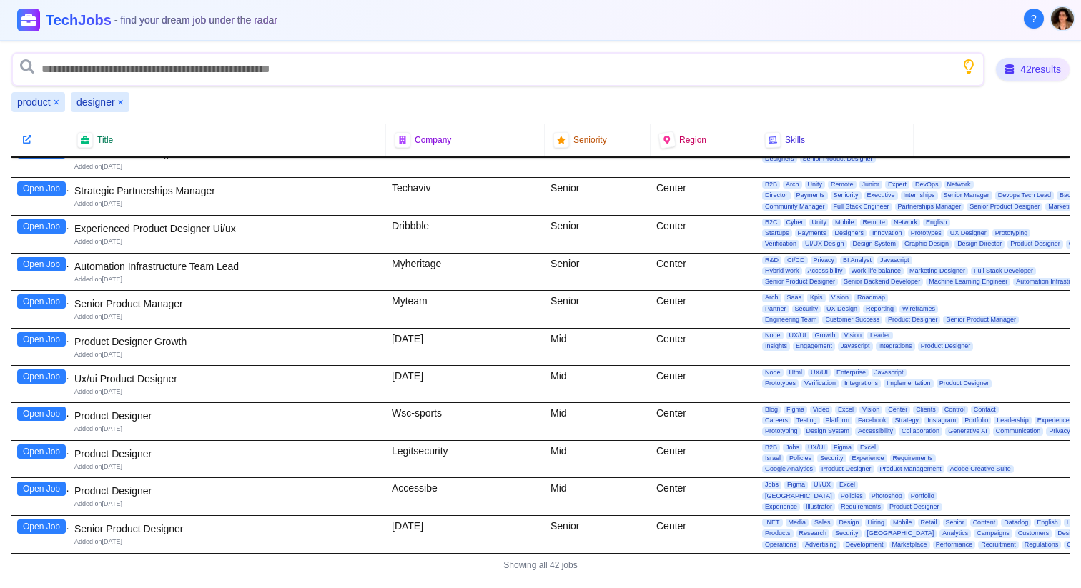  What do you see at coordinates (797, 522) in the screenshot?
I see `span: Media` at bounding box center [797, 522].